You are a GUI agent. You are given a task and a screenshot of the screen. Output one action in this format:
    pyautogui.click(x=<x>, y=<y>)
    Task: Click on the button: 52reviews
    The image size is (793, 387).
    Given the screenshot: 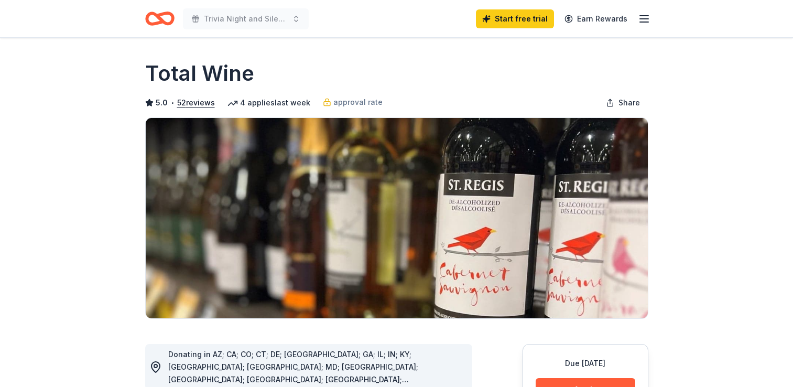 What is the action you would take?
    pyautogui.click(x=196, y=103)
    